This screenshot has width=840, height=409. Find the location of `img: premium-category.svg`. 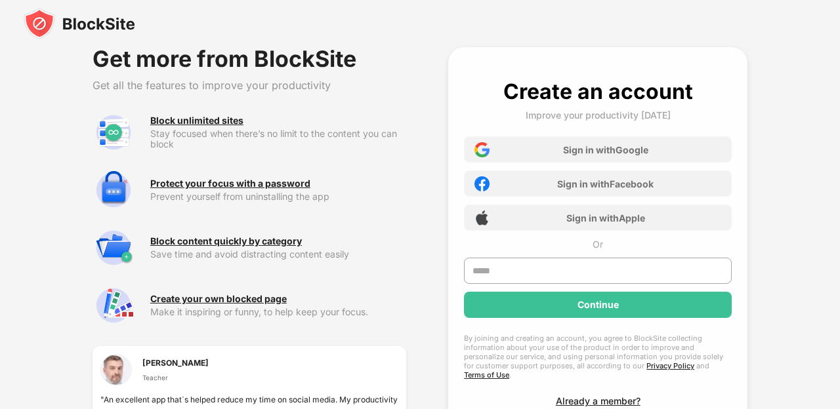

img: premium-category.svg is located at coordinates (113, 248).